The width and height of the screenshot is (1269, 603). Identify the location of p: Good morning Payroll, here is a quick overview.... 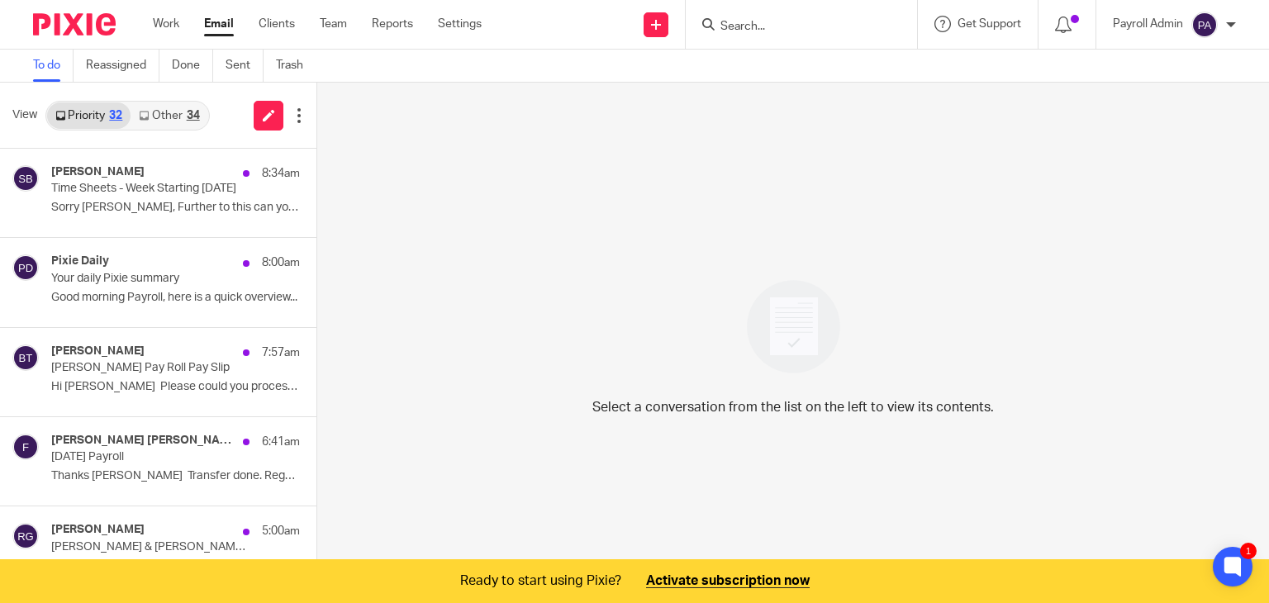
(175, 297).